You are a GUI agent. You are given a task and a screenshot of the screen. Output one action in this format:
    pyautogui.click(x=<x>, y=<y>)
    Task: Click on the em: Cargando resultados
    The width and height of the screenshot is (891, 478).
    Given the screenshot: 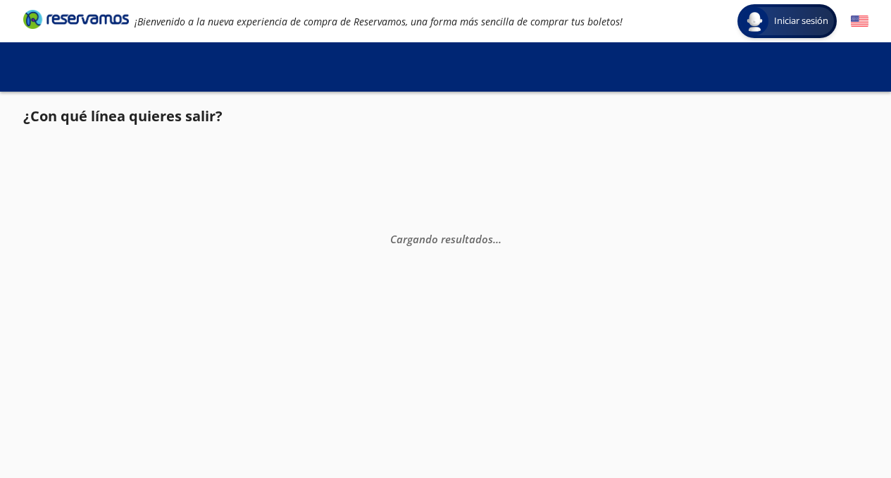 What is the action you would take?
    pyautogui.click(x=446, y=239)
    